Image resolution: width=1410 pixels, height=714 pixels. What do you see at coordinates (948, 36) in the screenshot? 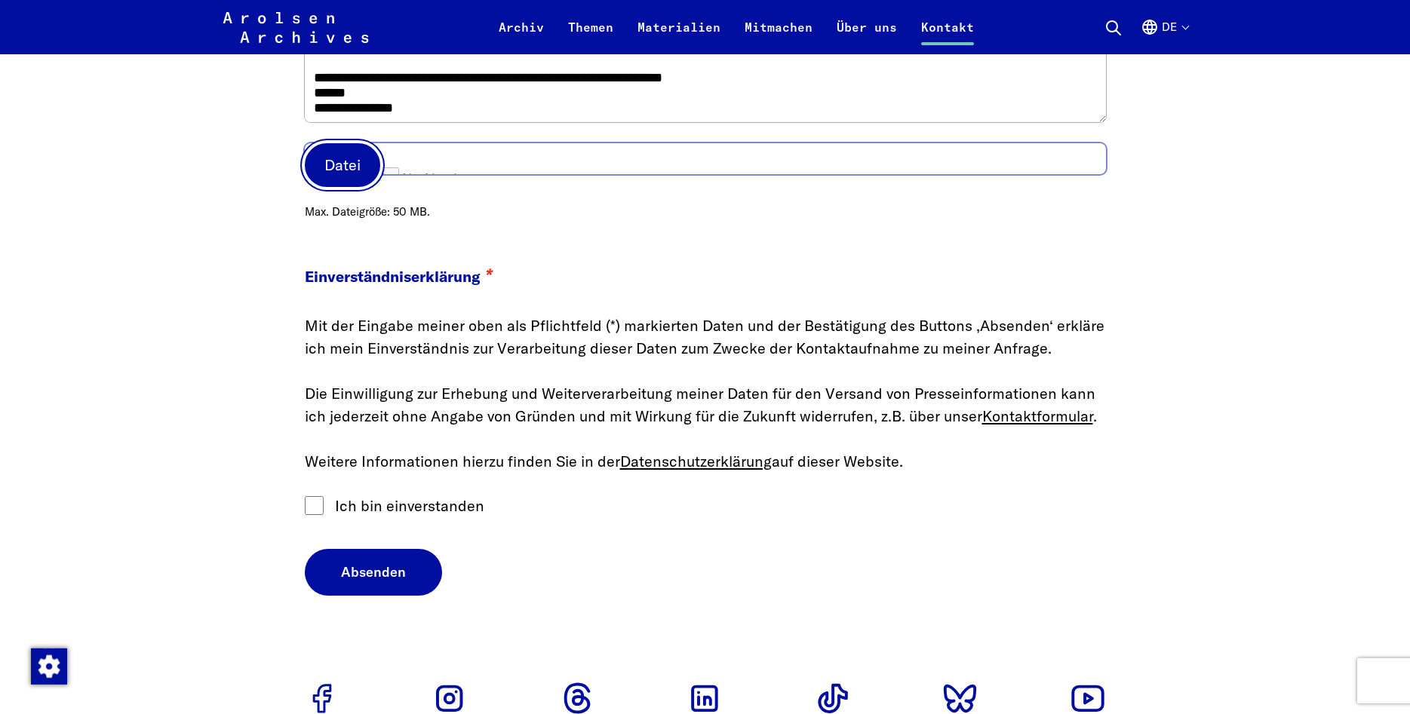
I see `a: Kontakt` at bounding box center [948, 36].